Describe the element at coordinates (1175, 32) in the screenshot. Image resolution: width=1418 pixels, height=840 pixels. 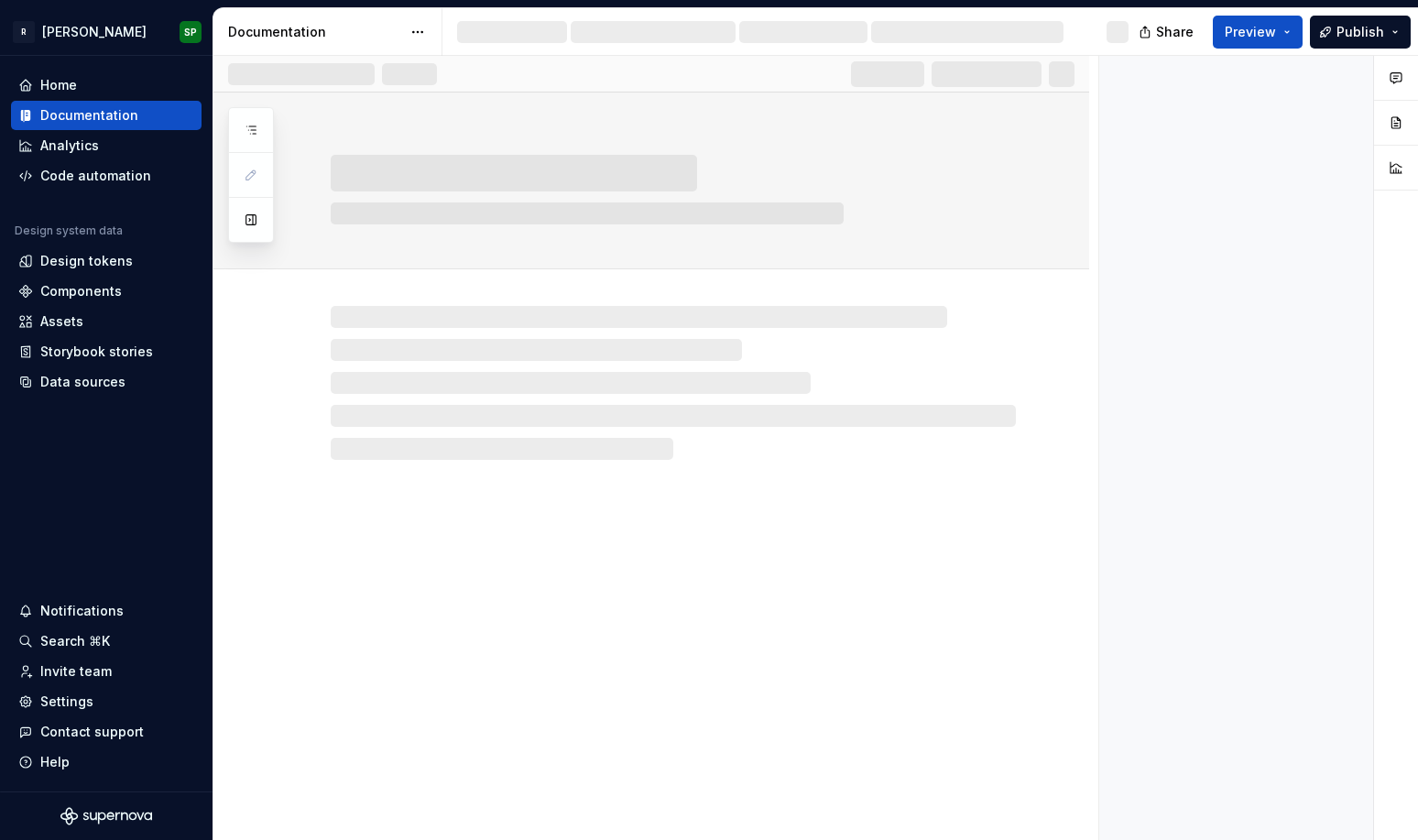
I see `span: Share` at that location.